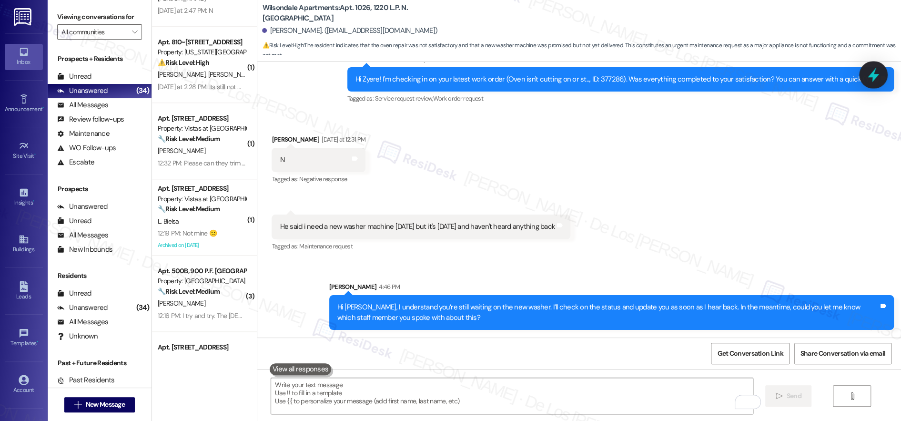 This screenshot has height=421, width=901. What do you see at coordinates (24, 57) in the screenshot?
I see `a: Inbox` at bounding box center [24, 57].